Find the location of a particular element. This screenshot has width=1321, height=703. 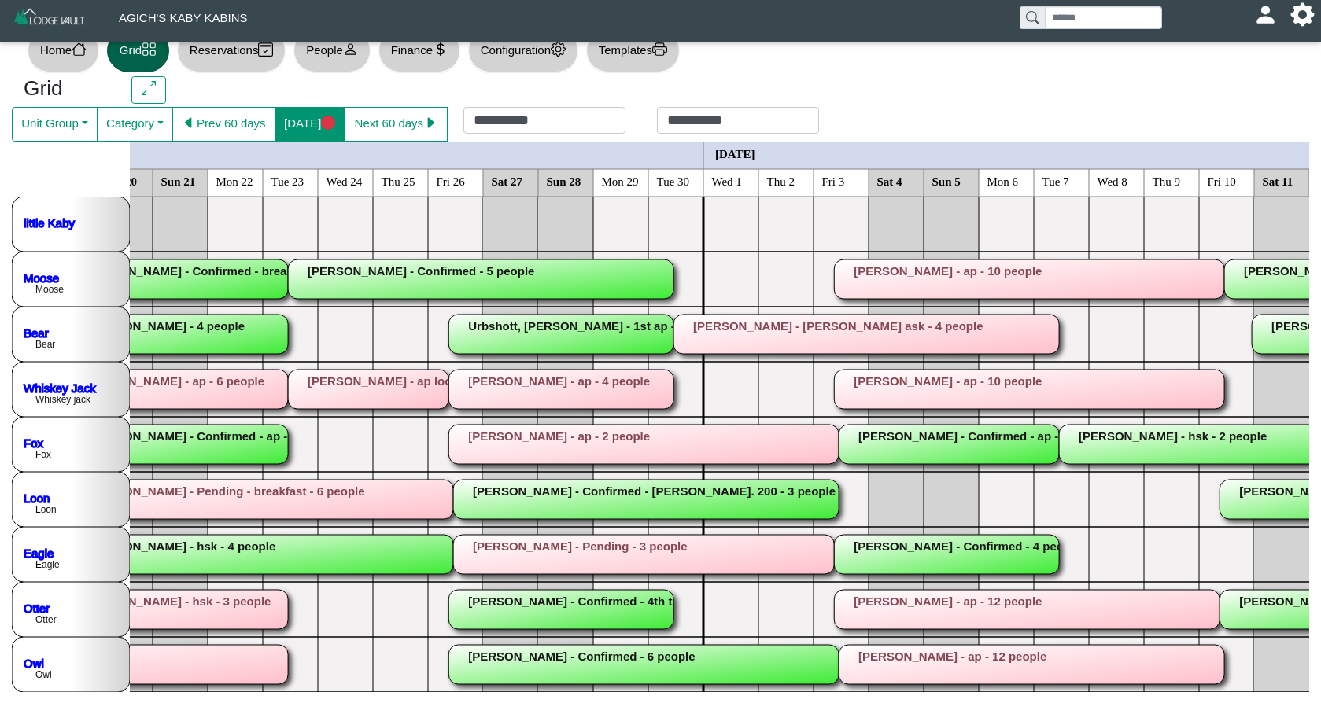

svg: circle fill is located at coordinates (328, 123).